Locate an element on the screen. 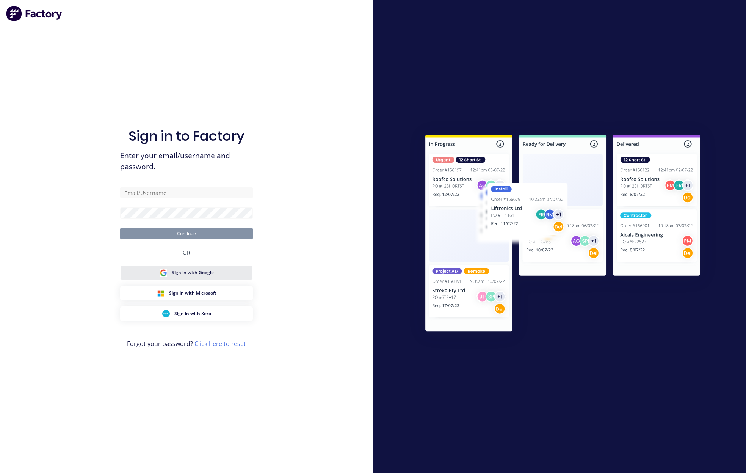 The image size is (746, 473). button: Xero Sign inSign in with Xero is located at coordinates (186, 313).